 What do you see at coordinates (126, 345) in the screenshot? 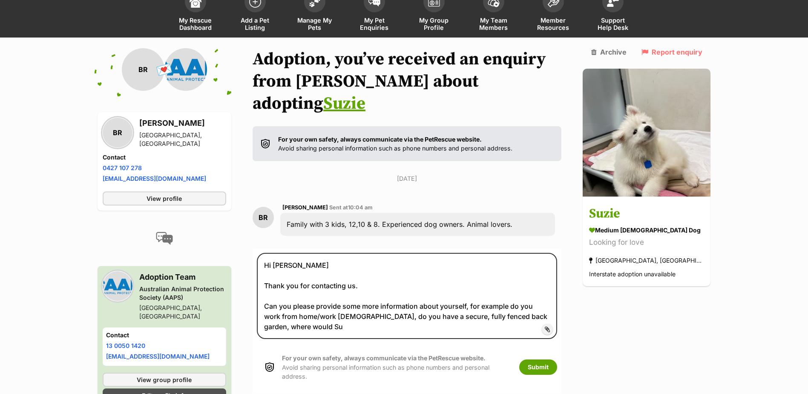
I see `a: 13 0050 1420` at bounding box center [126, 345].